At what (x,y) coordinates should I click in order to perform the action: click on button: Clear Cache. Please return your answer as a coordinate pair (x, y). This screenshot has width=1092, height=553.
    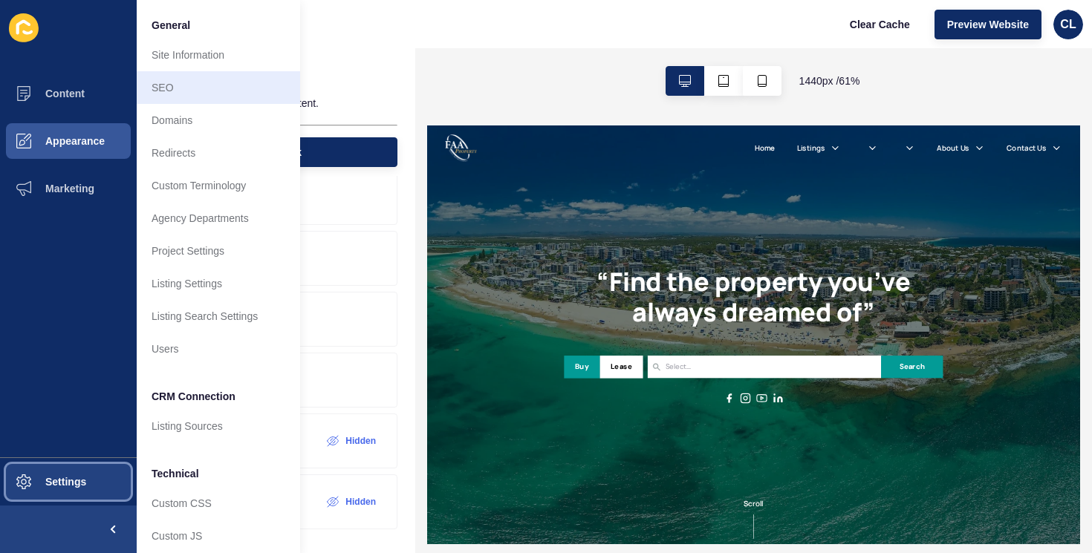
    Looking at the image, I should click on (880, 25).